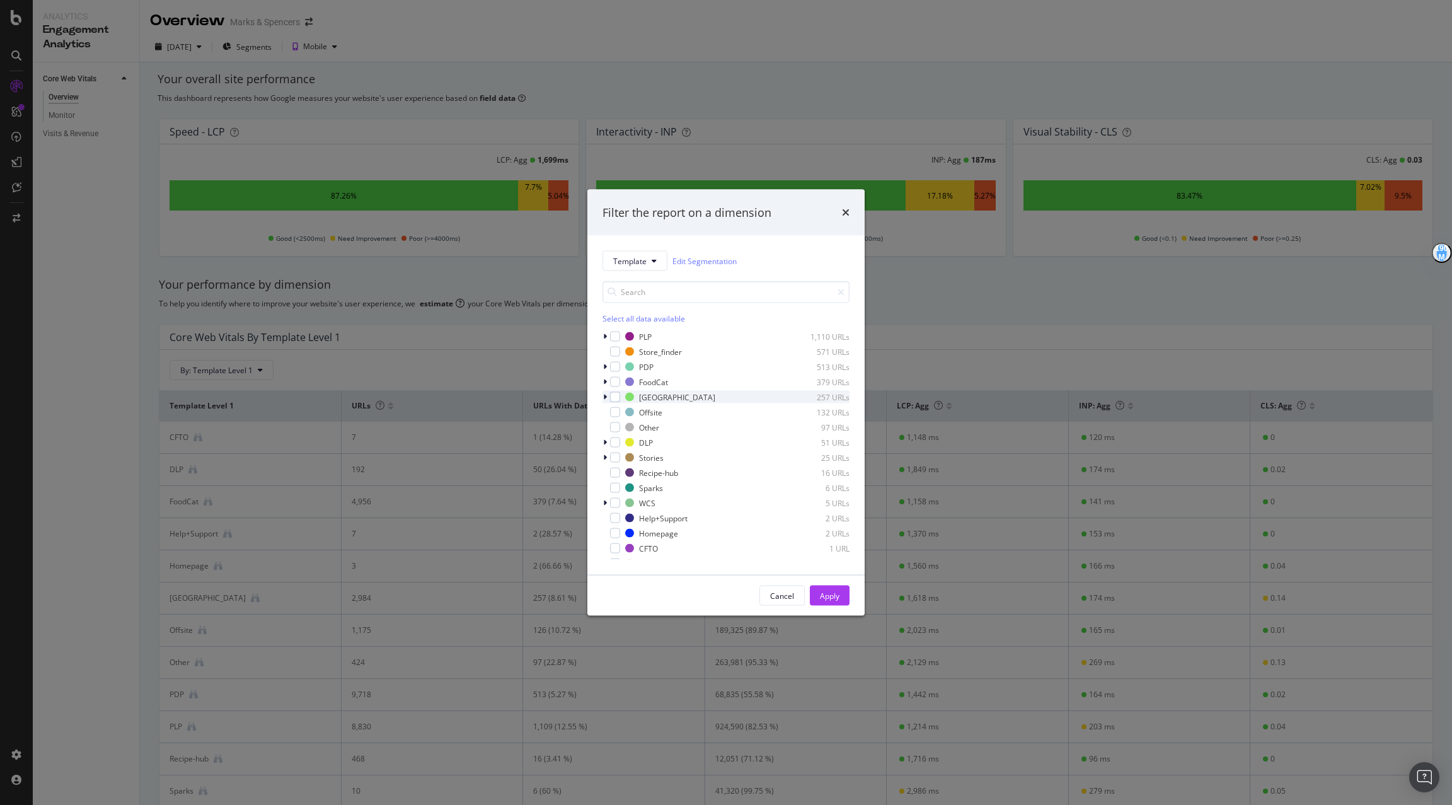 Image resolution: width=1452 pixels, height=805 pixels. I want to click on a: Edit Segmentation, so click(704, 260).